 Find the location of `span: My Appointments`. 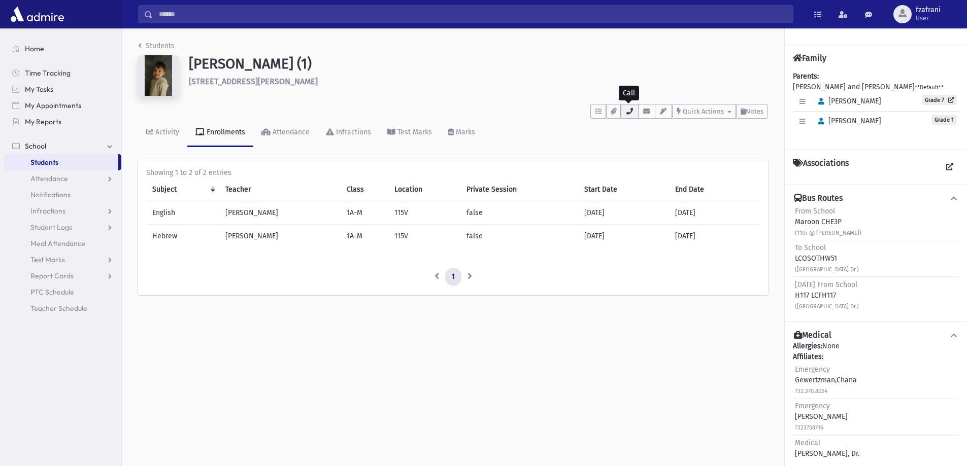

span: My Appointments is located at coordinates (53, 106).